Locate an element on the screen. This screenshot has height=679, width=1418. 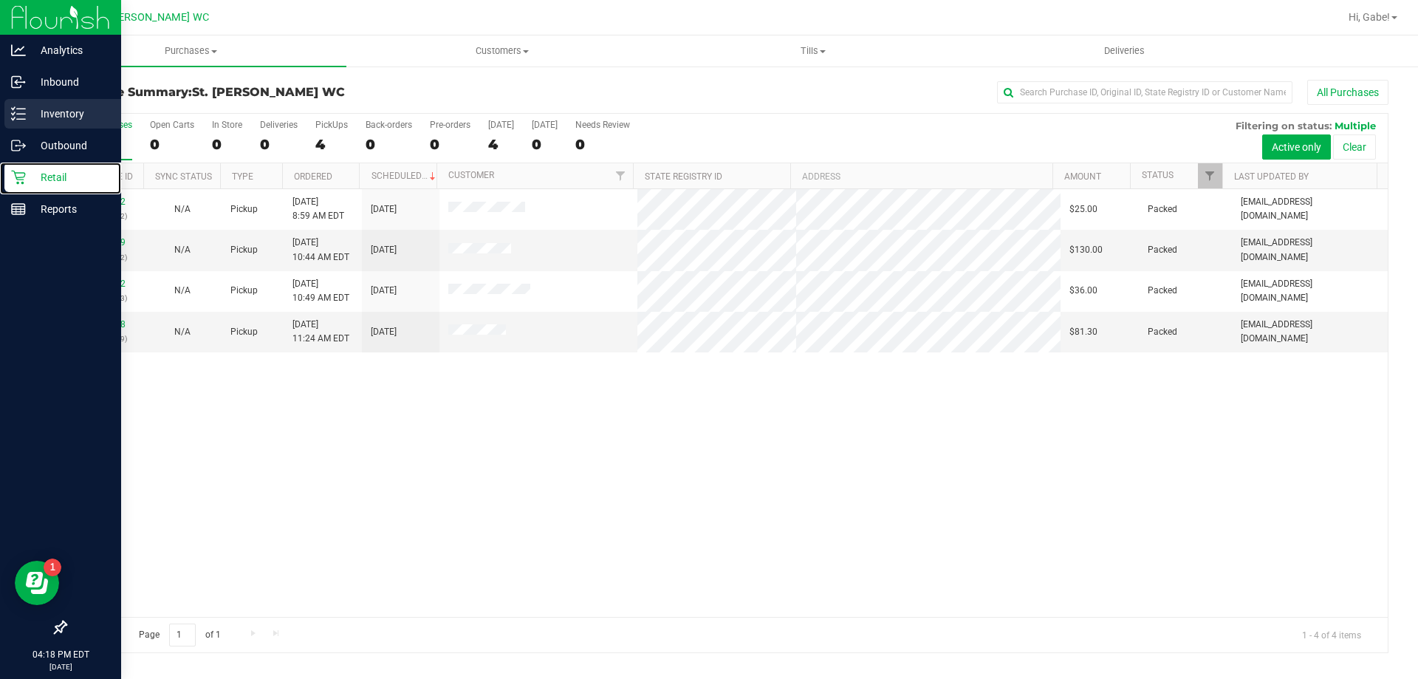
a: Tills is located at coordinates (812, 51).